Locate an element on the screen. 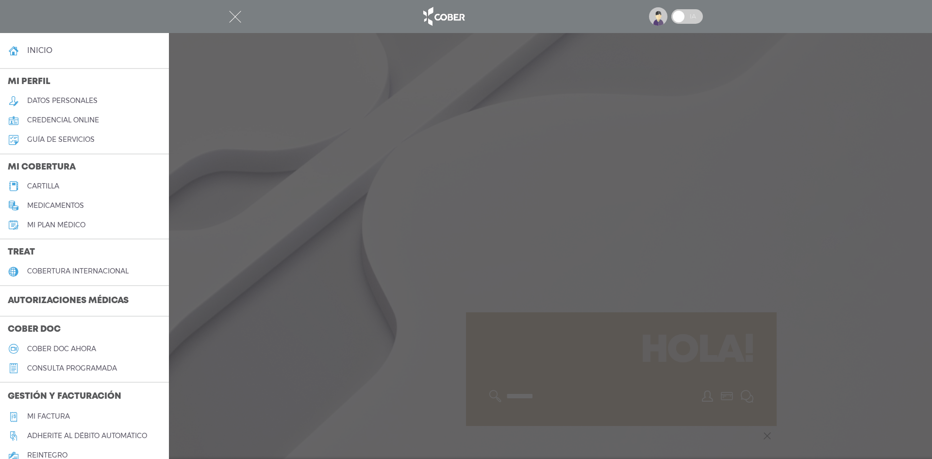 This screenshot has height=459, width=932. h5: datos personales is located at coordinates (62, 101).